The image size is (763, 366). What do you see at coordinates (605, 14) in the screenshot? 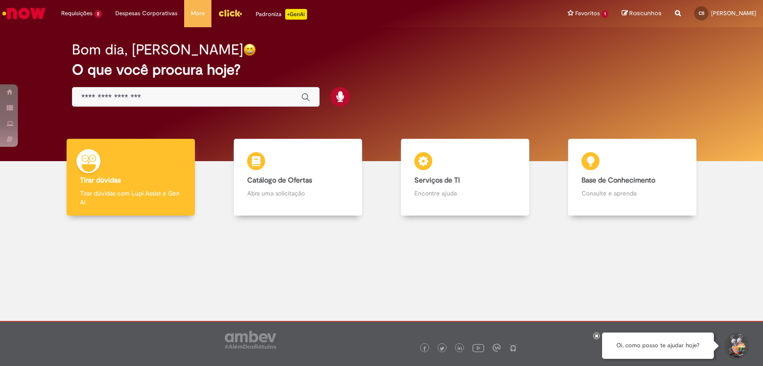
I see `span: 1` at bounding box center [605, 14].